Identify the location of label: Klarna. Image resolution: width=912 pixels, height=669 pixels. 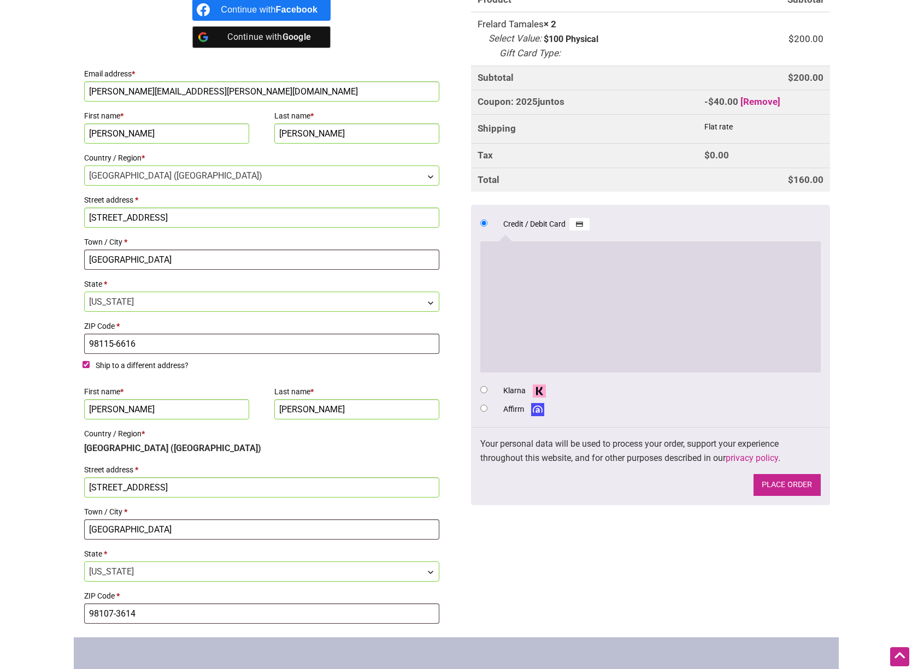
(526, 391).